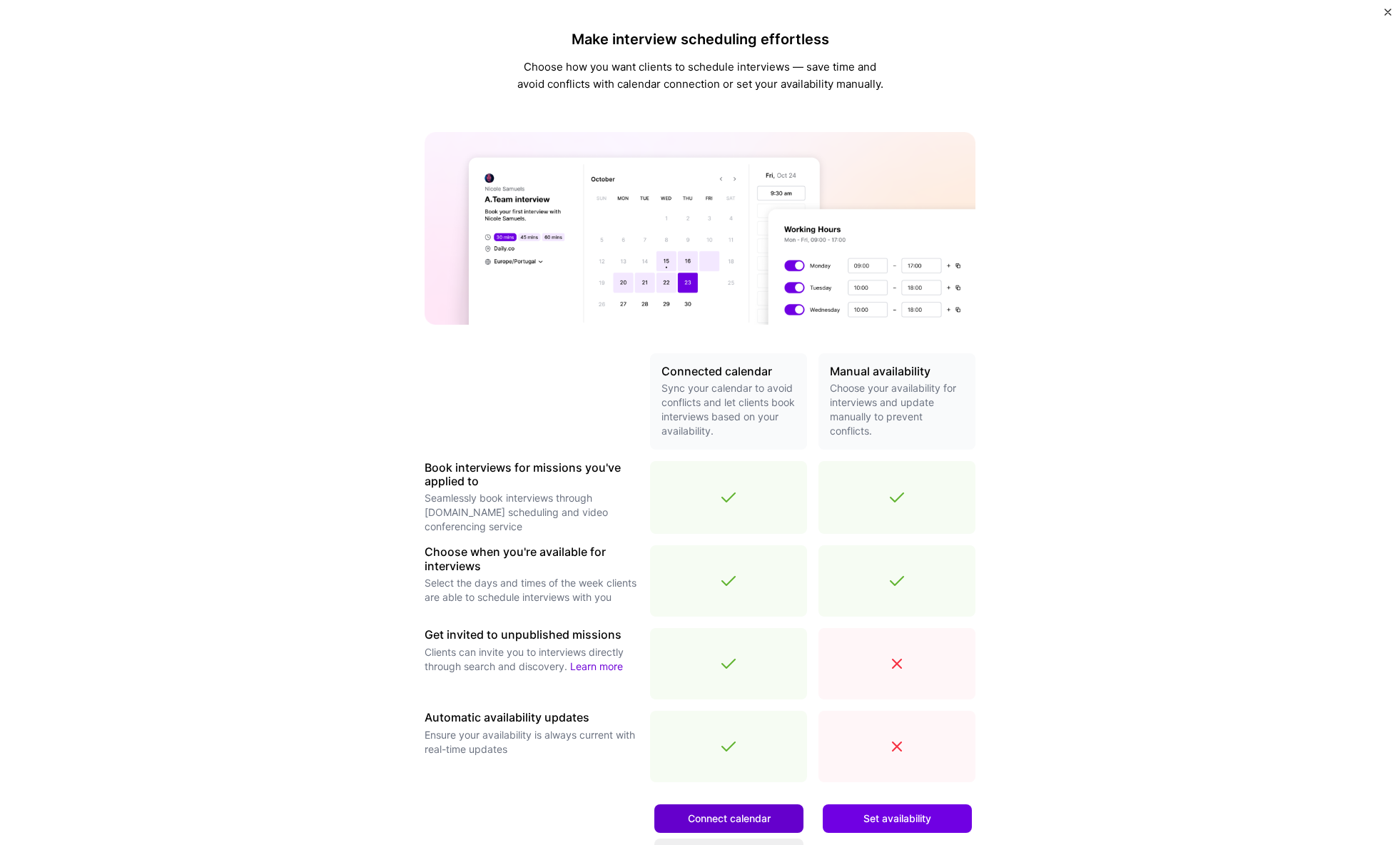 The image size is (1400, 845). I want to click on button: Set availability, so click(897, 819).